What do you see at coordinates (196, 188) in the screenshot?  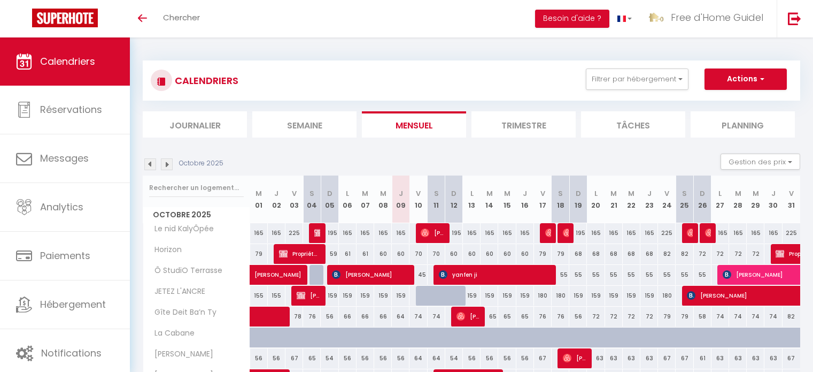 I see `input: Rechercher un logement...` at bounding box center [196, 188].